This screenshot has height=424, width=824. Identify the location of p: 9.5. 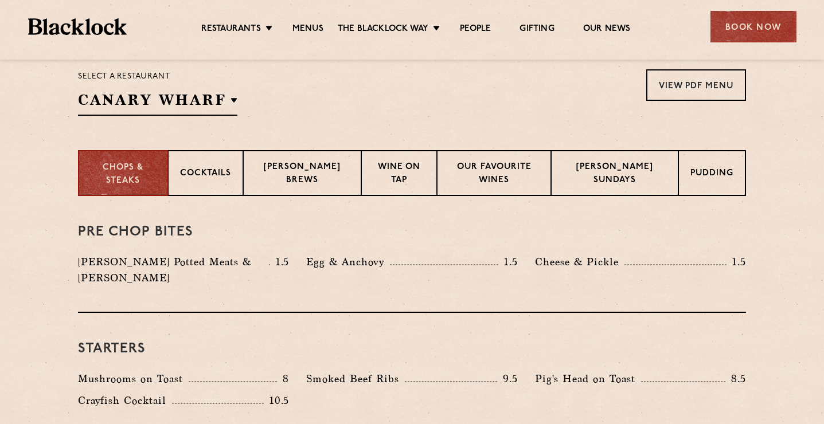
(508, 379).